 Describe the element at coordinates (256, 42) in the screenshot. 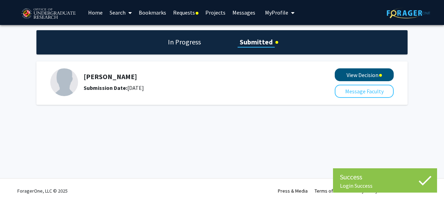

I see `h1: Submitted` at that location.